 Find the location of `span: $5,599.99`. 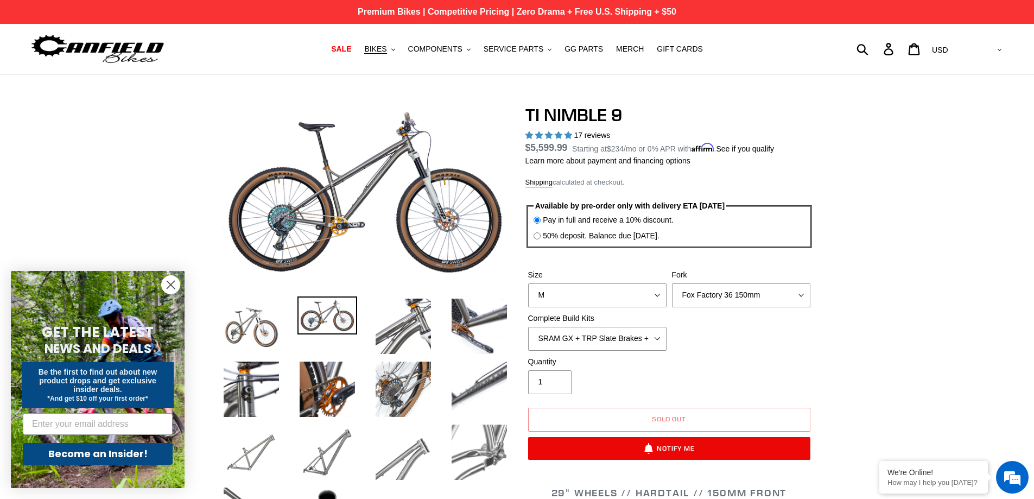

span: $5,599.99 is located at coordinates (547, 148).